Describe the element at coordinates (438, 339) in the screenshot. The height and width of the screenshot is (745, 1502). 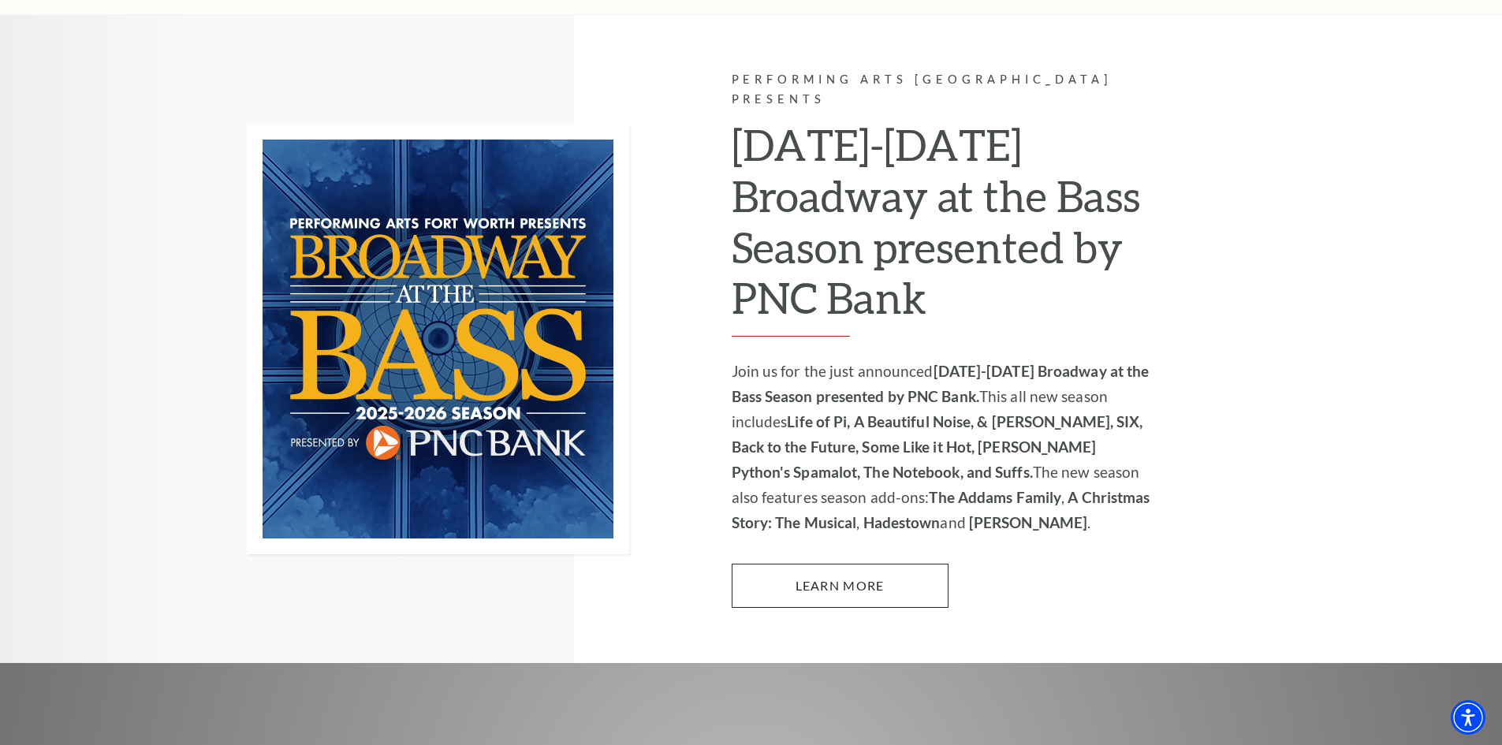
I see `img: Performing Arts Fort Worth Presents` at that location.